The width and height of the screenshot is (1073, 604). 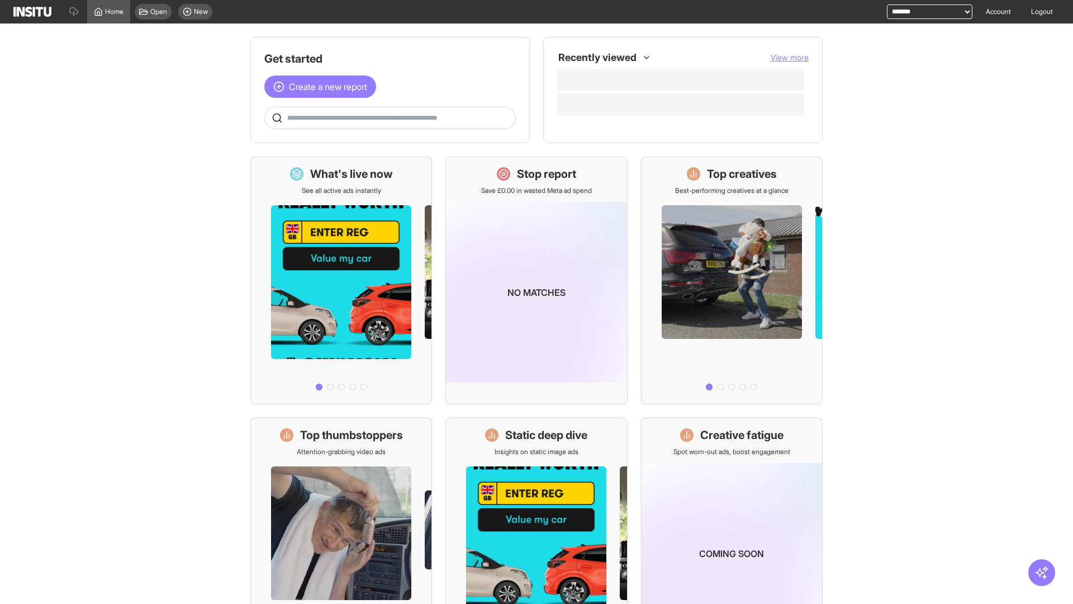 What do you see at coordinates (341, 280) in the screenshot?
I see `a: What's live nowSee all active ads instantly` at bounding box center [341, 280].